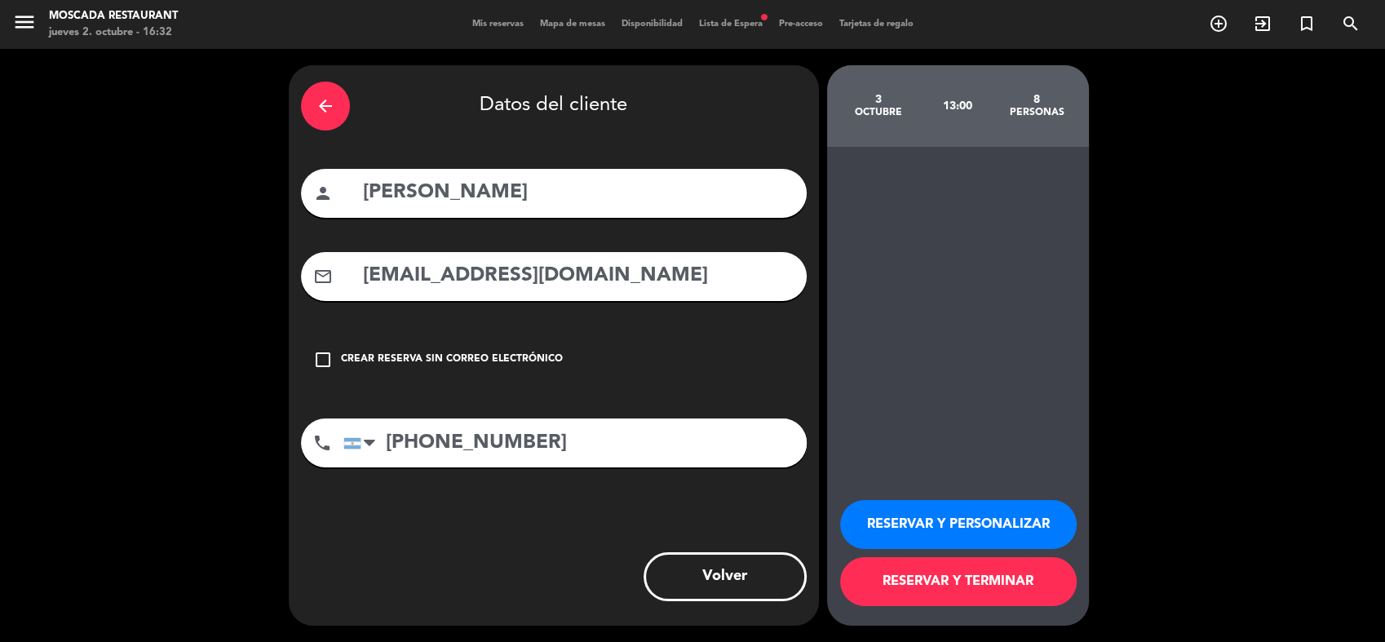  What do you see at coordinates (554, 106) in the screenshot?
I see `div: Datos del cliente` at bounding box center [554, 106].